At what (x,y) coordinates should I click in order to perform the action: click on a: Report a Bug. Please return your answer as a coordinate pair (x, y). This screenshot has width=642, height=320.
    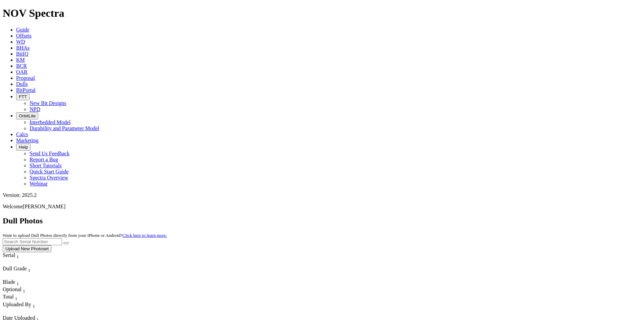
    Looking at the image, I should click on (44, 159).